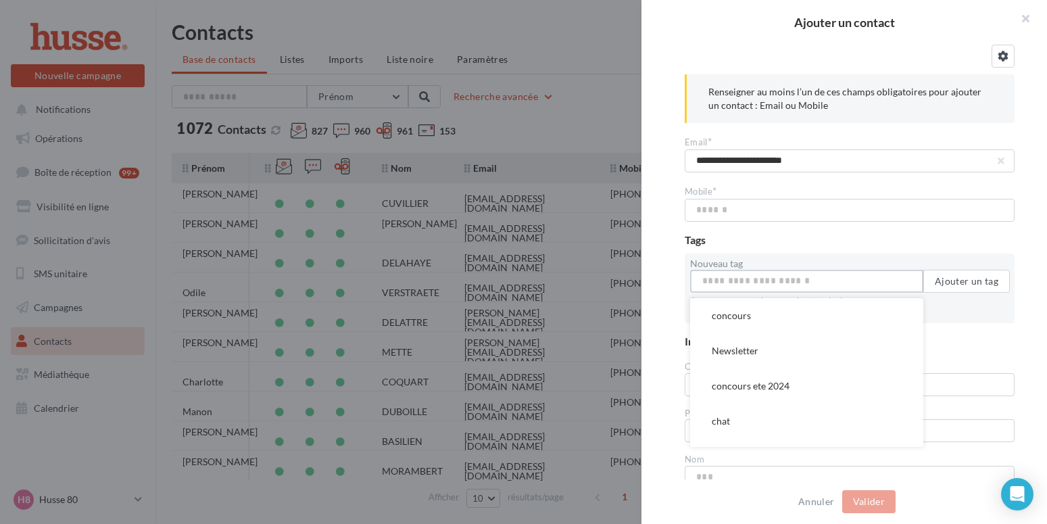  Describe the element at coordinates (806, 421) in the screenshot. I see `button: chat` at that location.